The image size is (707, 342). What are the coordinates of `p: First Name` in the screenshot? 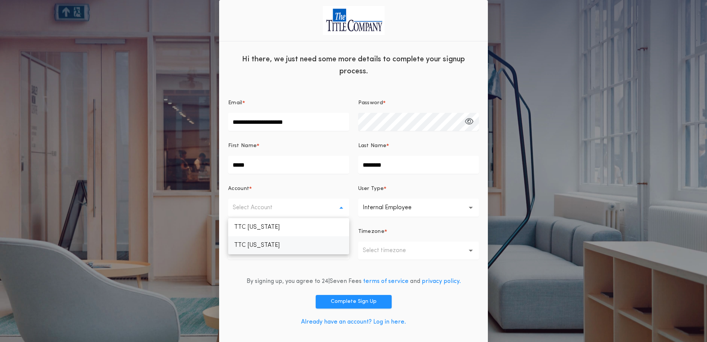 It's located at (243, 146).